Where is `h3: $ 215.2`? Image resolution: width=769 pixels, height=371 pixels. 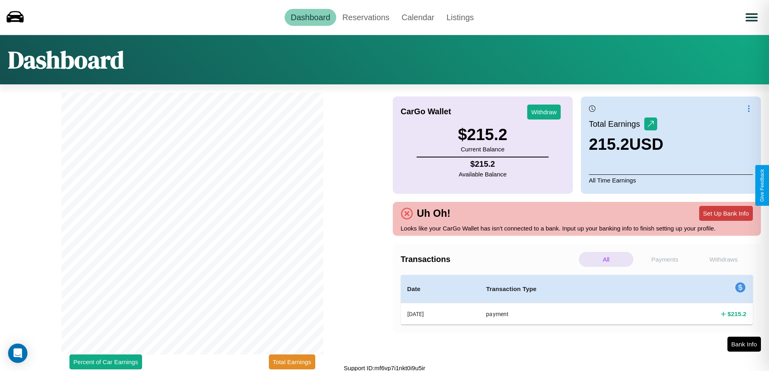
h3: $ 215.2 is located at coordinates (482, 134).